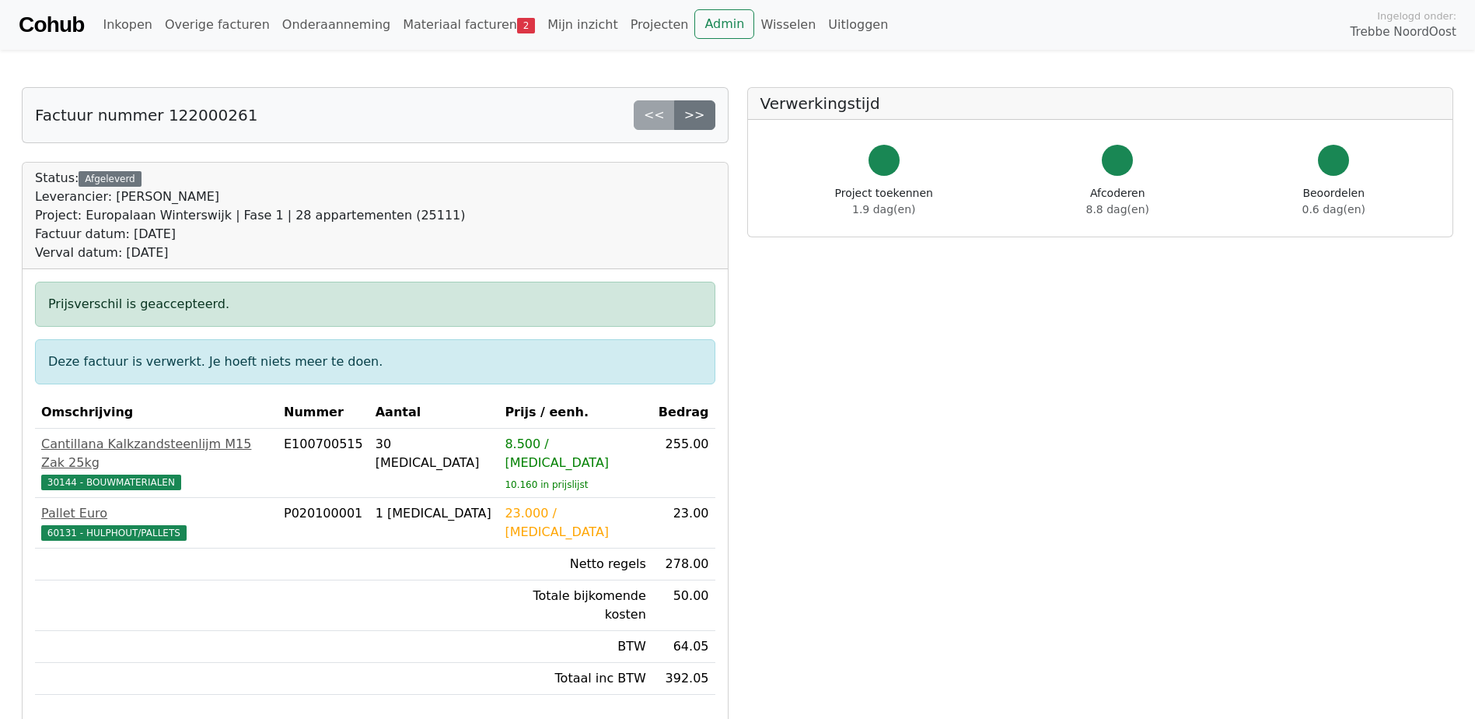 This screenshot has width=1475, height=719. Describe the element at coordinates (883, 209) in the screenshot. I see `span: 1.9 dag(en)` at that location.